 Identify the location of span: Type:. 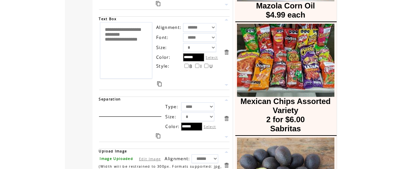
(172, 107).